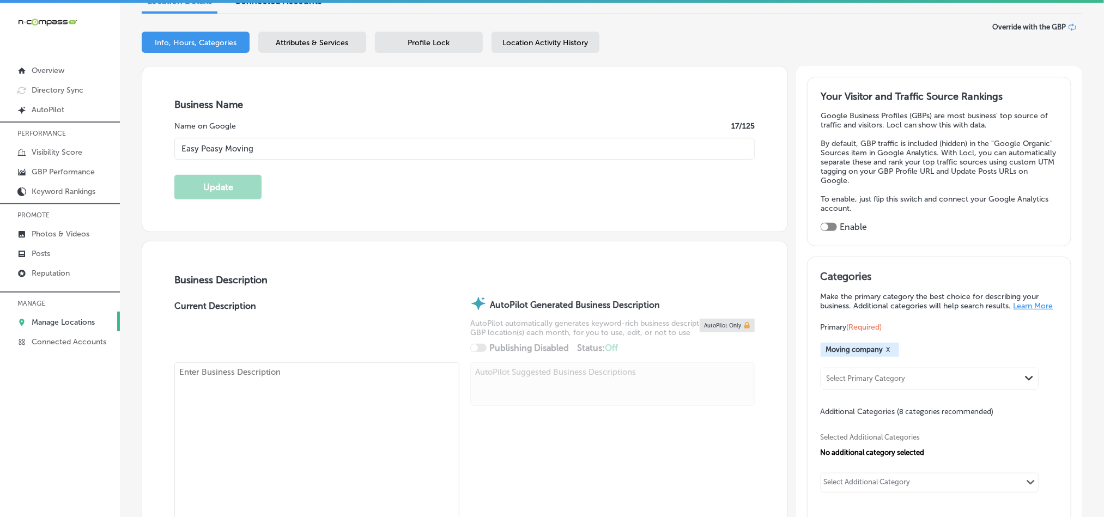  What do you see at coordinates (63, 172) in the screenshot?
I see `p: GBP Performance` at bounding box center [63, 172].